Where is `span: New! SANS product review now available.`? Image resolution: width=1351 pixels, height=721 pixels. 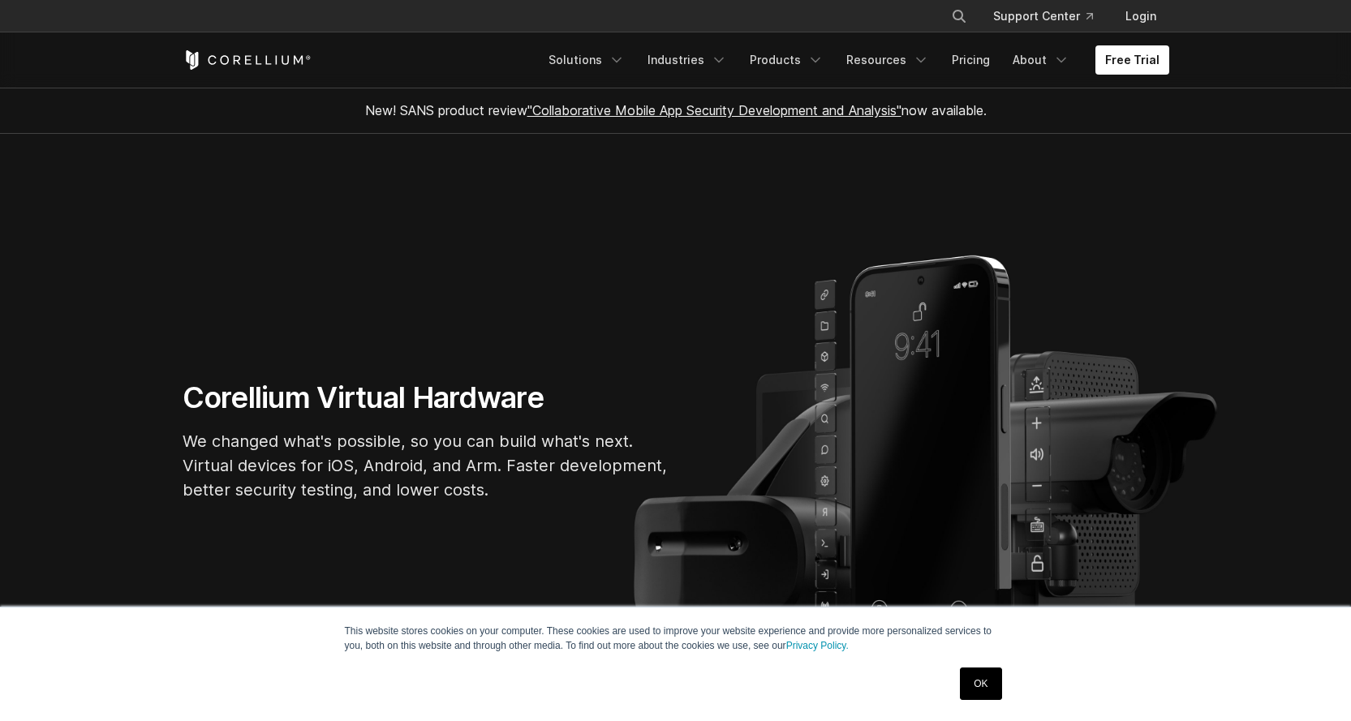 span: New! SANS product review now available. is located at coordinates (676, 110).